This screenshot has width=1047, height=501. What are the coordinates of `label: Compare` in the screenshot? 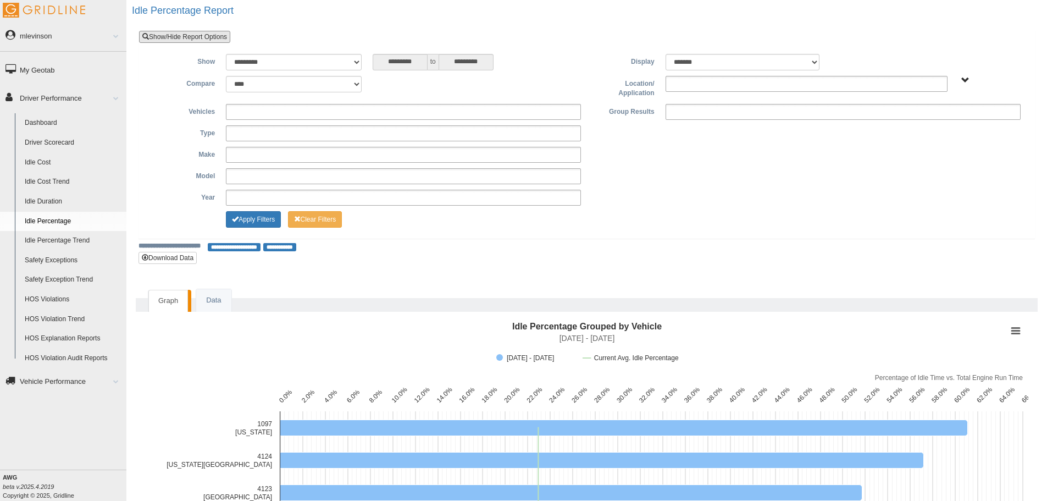 It's located at (184, 82).